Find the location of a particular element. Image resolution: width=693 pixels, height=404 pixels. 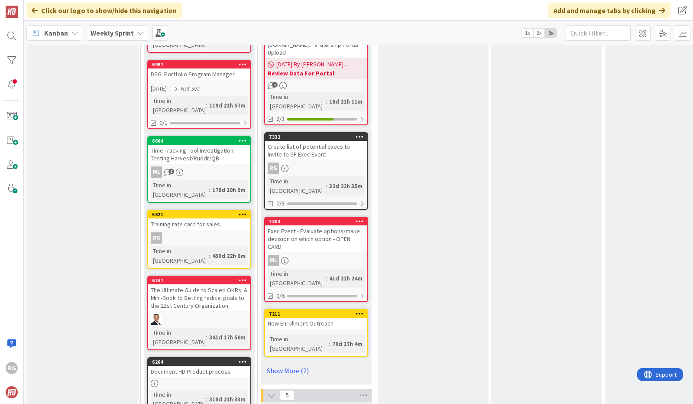

div: 119d 21h 57m is located at coordinates (227, 105).